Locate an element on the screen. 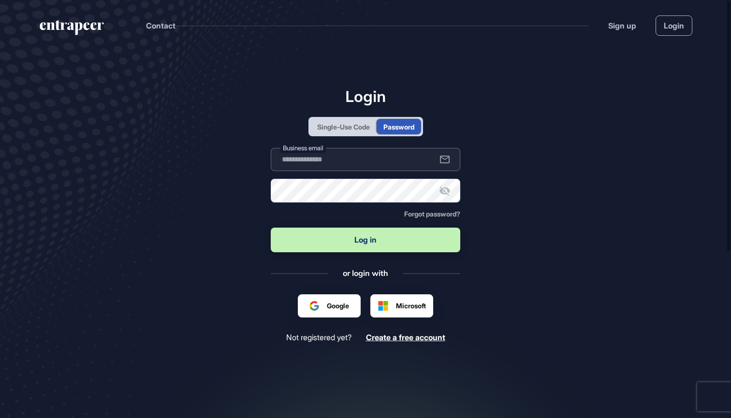 Image resolution: width=731 pixels, height=418 pixels. a: entrapeer-logo is located at coordinates (72, 29).